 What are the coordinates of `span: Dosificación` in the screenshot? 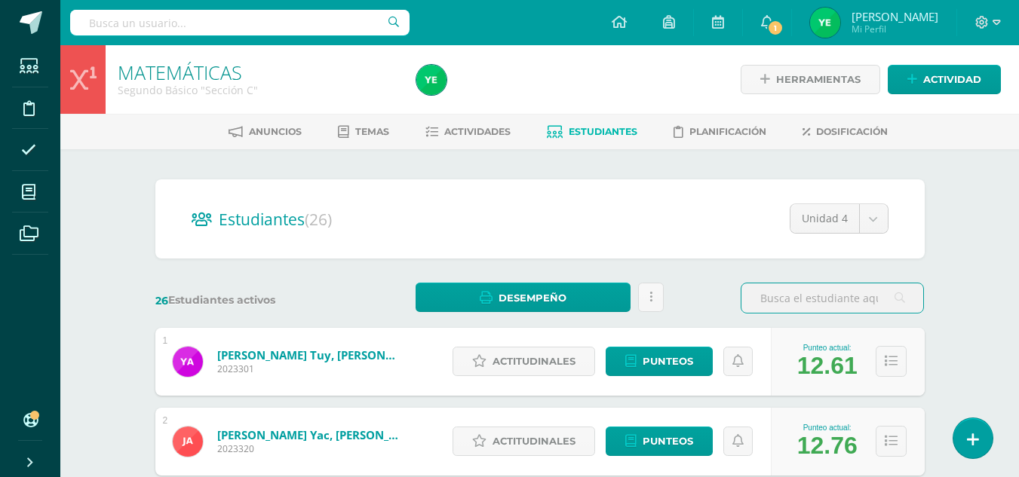 It's located at (851, 131).